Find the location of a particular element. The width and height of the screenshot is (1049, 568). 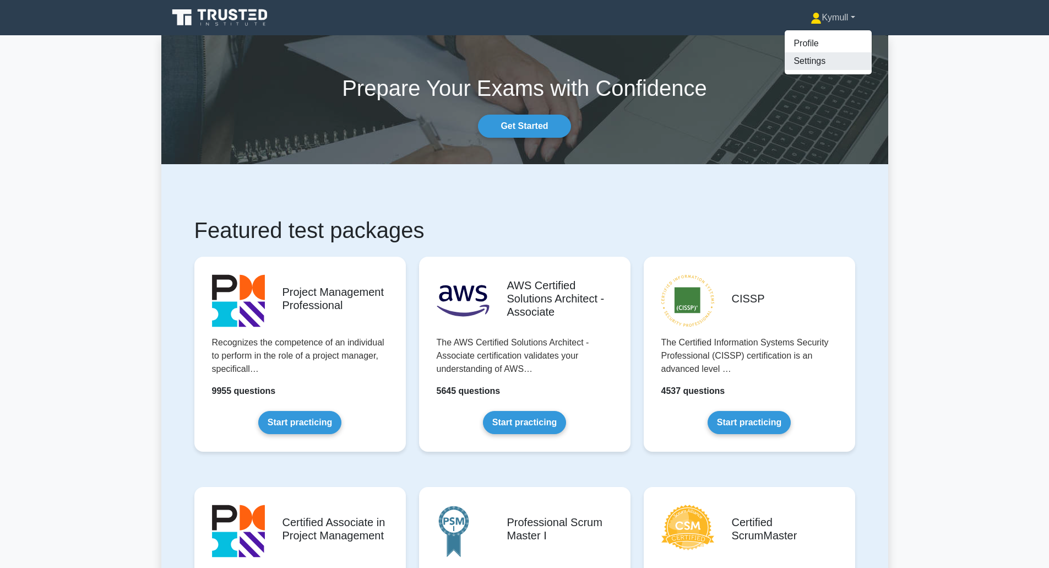

h1: Featured test packages is located at coordinates (525, 230).